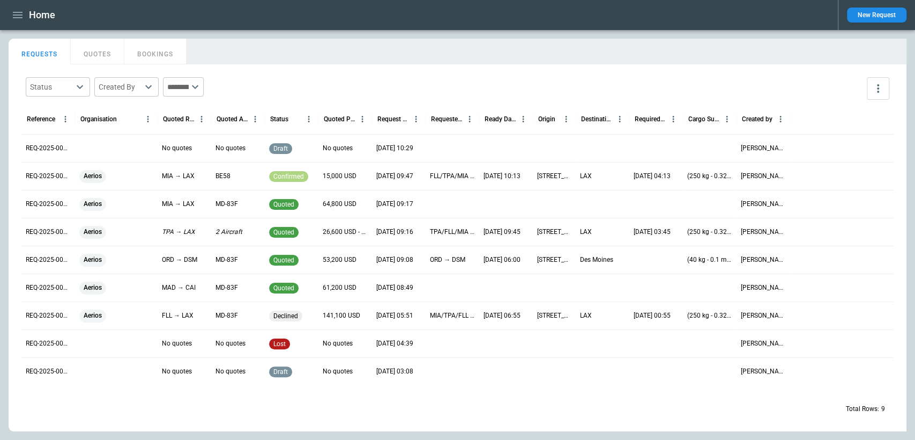  What do you see at coordinates (339, 259) in the screenshot?
I see `p: 53,200 USD` at bounding box center [339, 259].